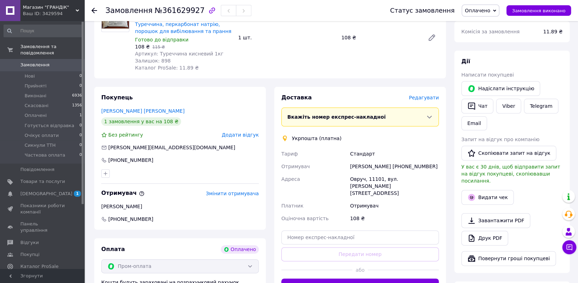  I want to click on span: Товари та послуги, so click(43, 182).